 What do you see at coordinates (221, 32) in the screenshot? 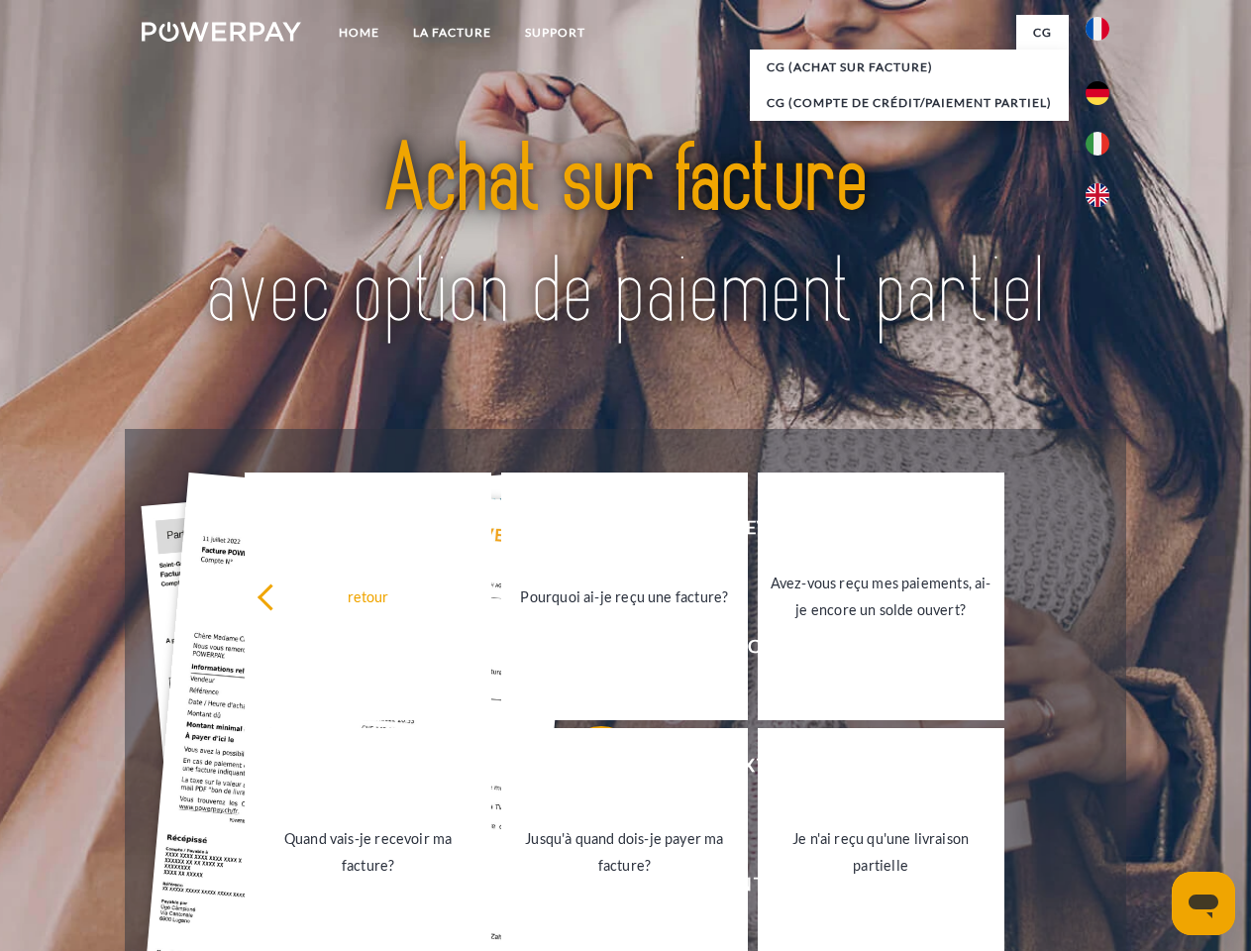
I see `img: logo-powerpay-white.svg` at bounding box center [221, 32].